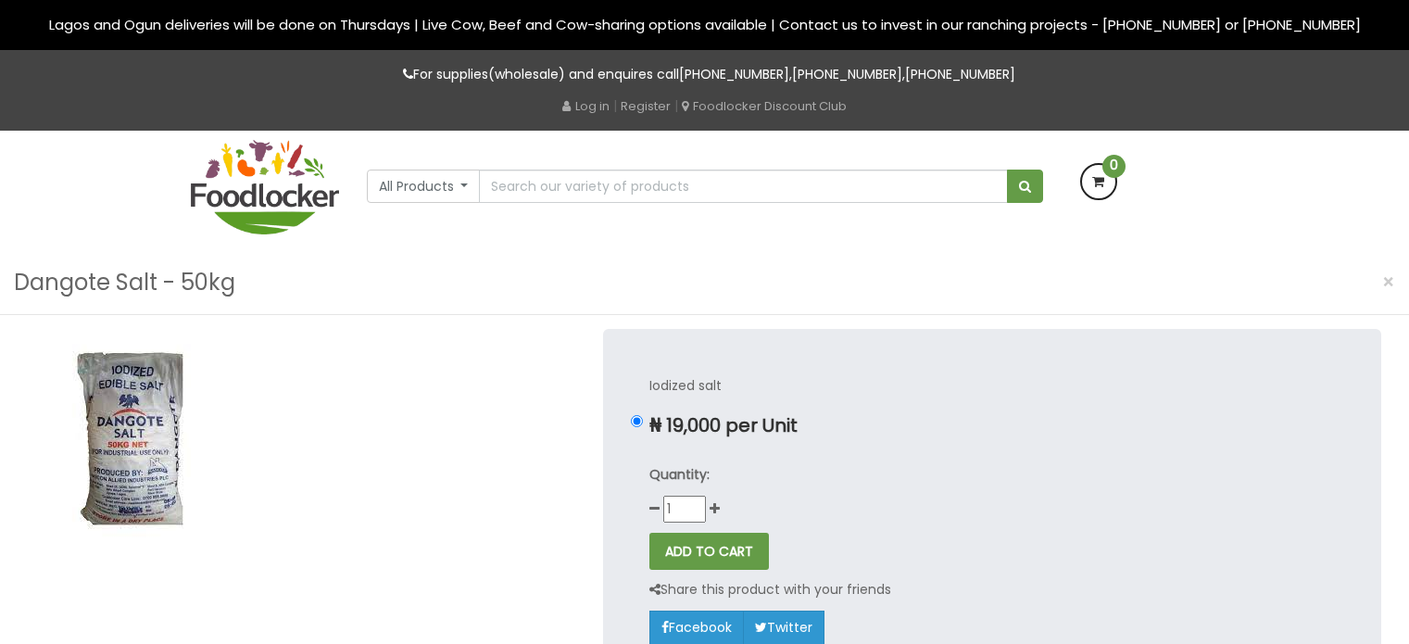  I want to click on a: Facebook, so click(697, 627).